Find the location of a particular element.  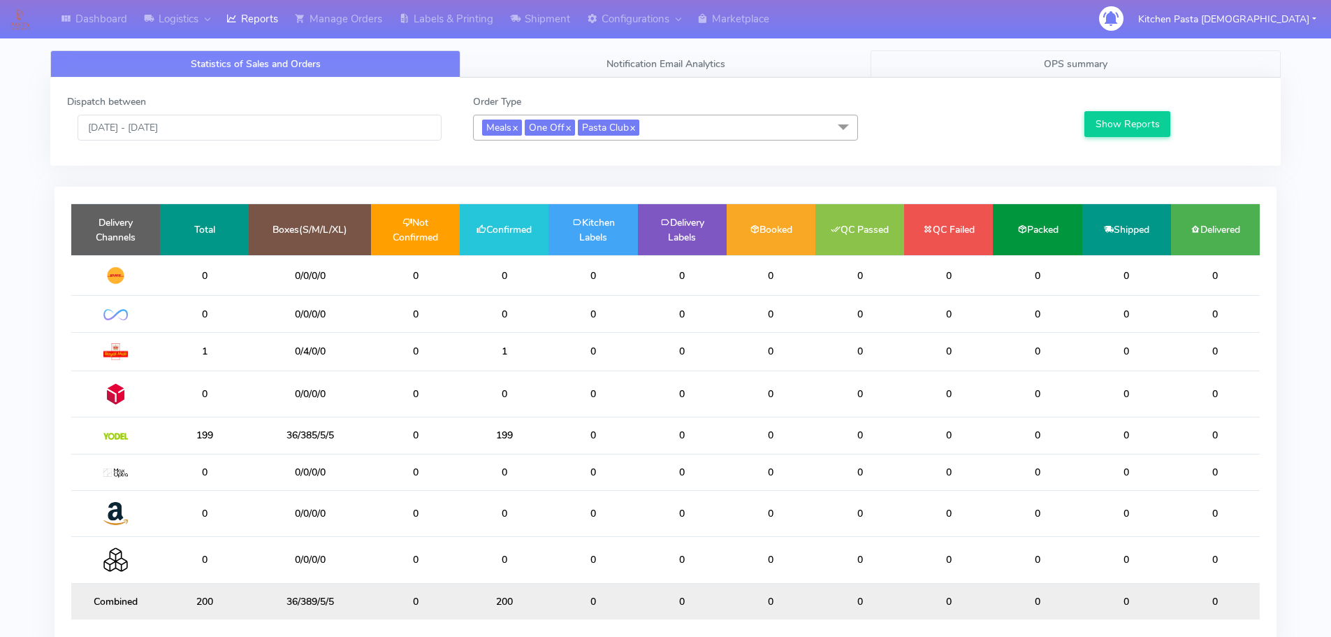

td: Total is located at coordinates (204, 229).